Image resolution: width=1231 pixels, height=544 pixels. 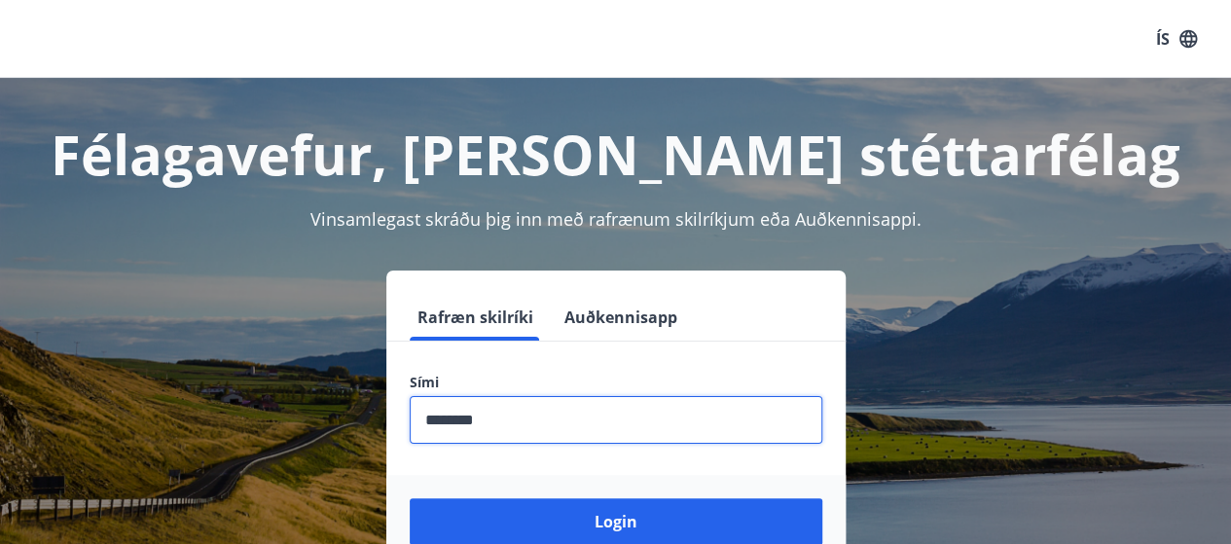 What do you see at coordinates (621, 317) in the screenshot?
I see `button: Auðkennisapp` at bounding box center [621, 317].